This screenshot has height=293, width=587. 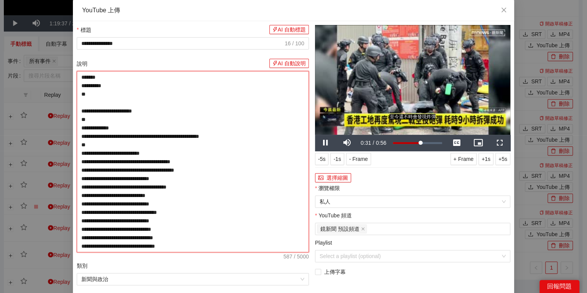 I want to click on span: picture, so click(x=321, y=178).